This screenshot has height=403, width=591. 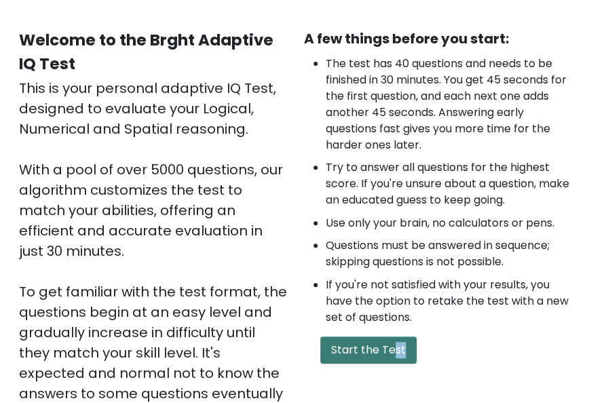 What do you see at coordinates (438, 39) in the screenshot?
I see `div: A few things before you start:` at bounding box center [438, 39].